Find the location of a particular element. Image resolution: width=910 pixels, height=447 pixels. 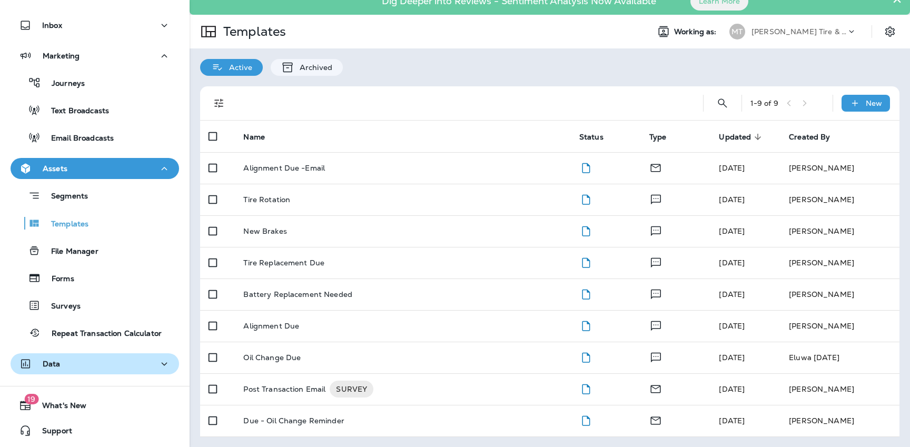

button: Settings is located at coordinates (890, 32).